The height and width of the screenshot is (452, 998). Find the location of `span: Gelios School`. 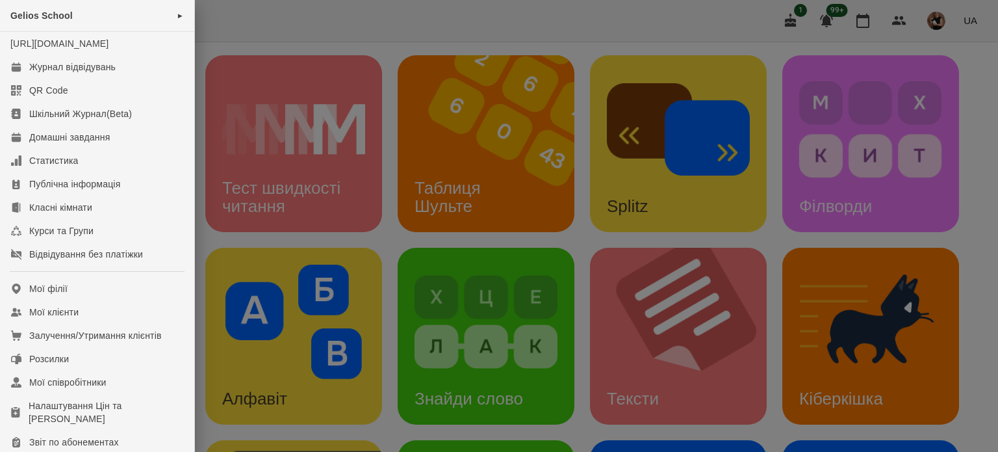

span: Gelios School is located at coordinates (42, 16).